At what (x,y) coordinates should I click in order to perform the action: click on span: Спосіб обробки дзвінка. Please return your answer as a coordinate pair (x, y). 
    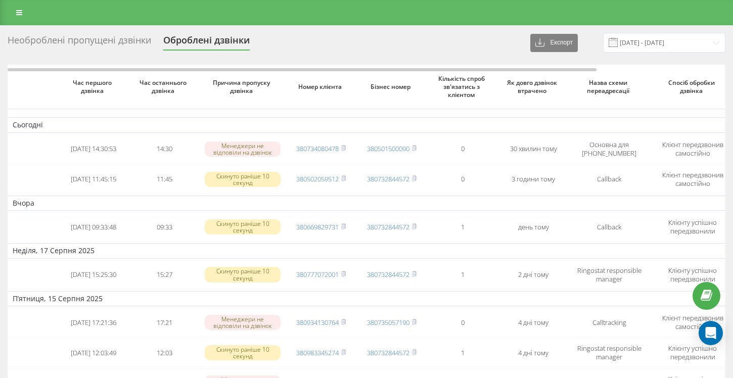
    Looking at the image, I should click on (692, 86).